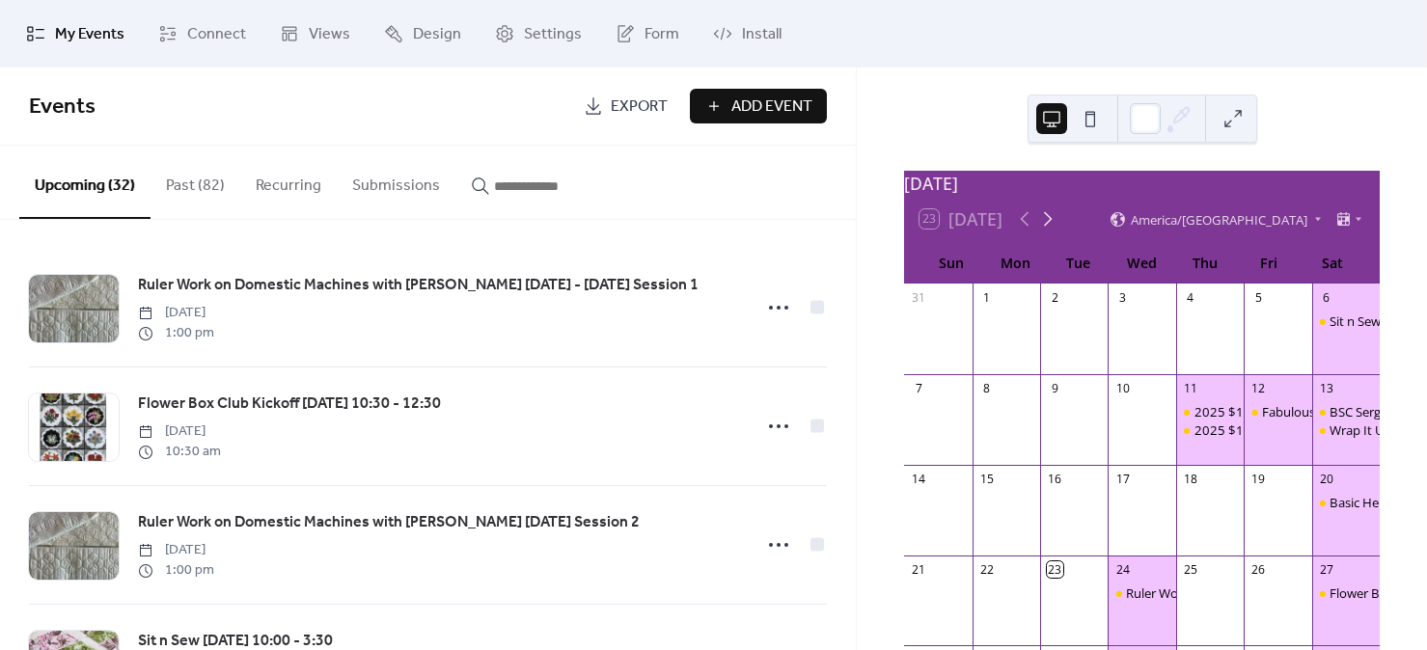  I want to click on span: Form, so click(662, 35).